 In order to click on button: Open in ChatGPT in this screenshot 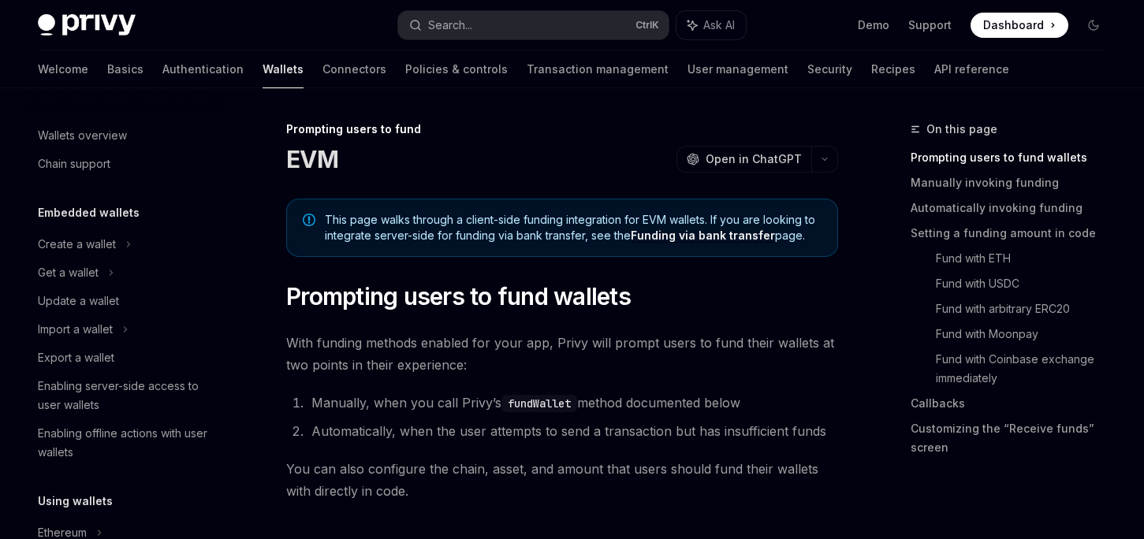, I will do `click(744, 159)`.